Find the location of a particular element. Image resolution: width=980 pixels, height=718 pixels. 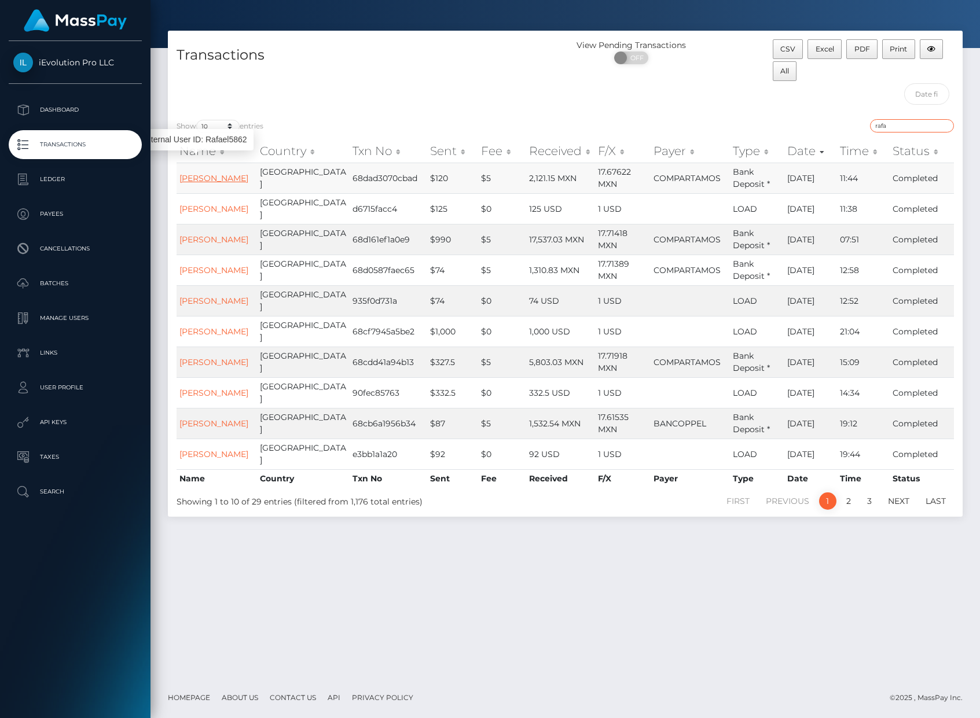

td: 17.67622 MXN is located at coordinates (623, 178).